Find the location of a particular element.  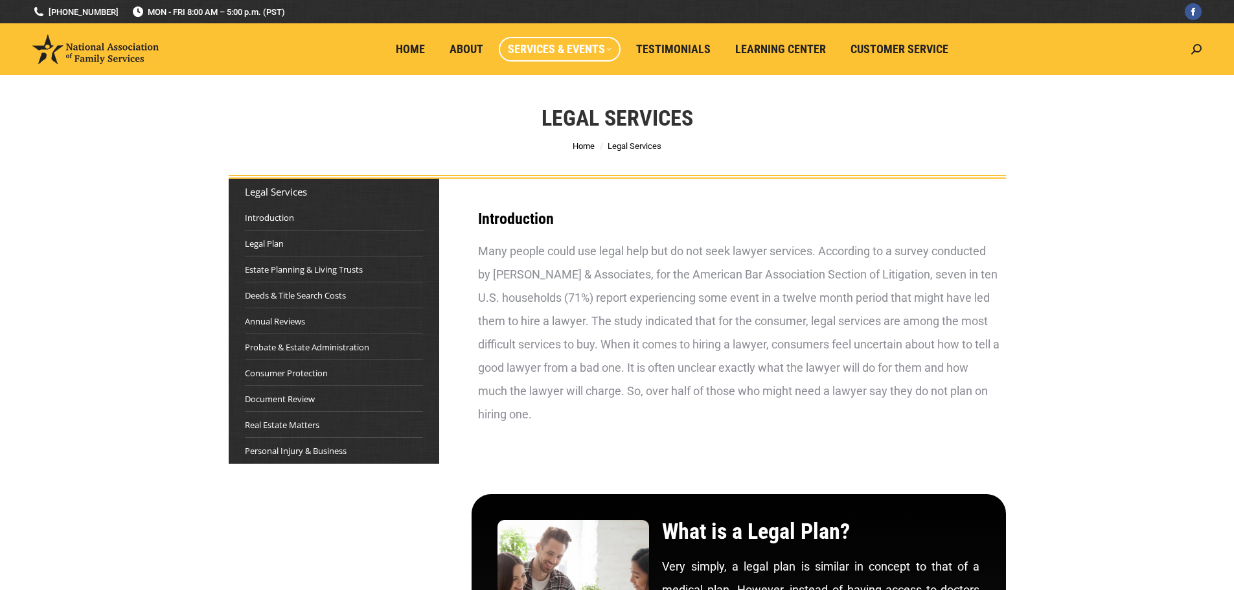

h2: What is a Legal Plan? is located at coordinates (821, 531).